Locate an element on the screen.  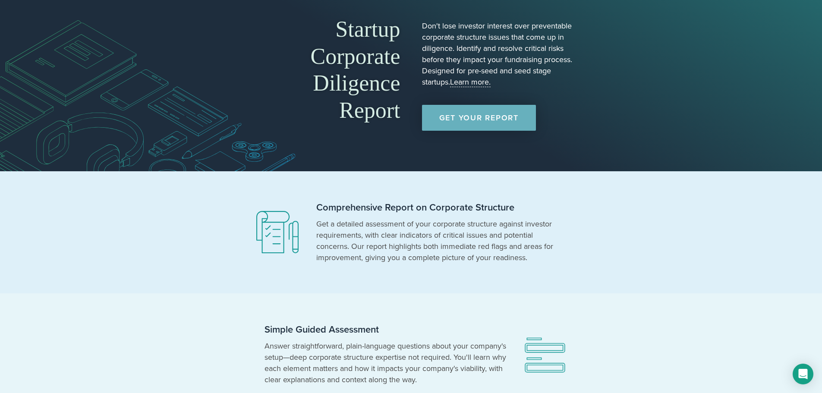
p: Get a detailed assessment of your corporate structure against investor requirements, with clear i... is located at coordinates (437, 241).